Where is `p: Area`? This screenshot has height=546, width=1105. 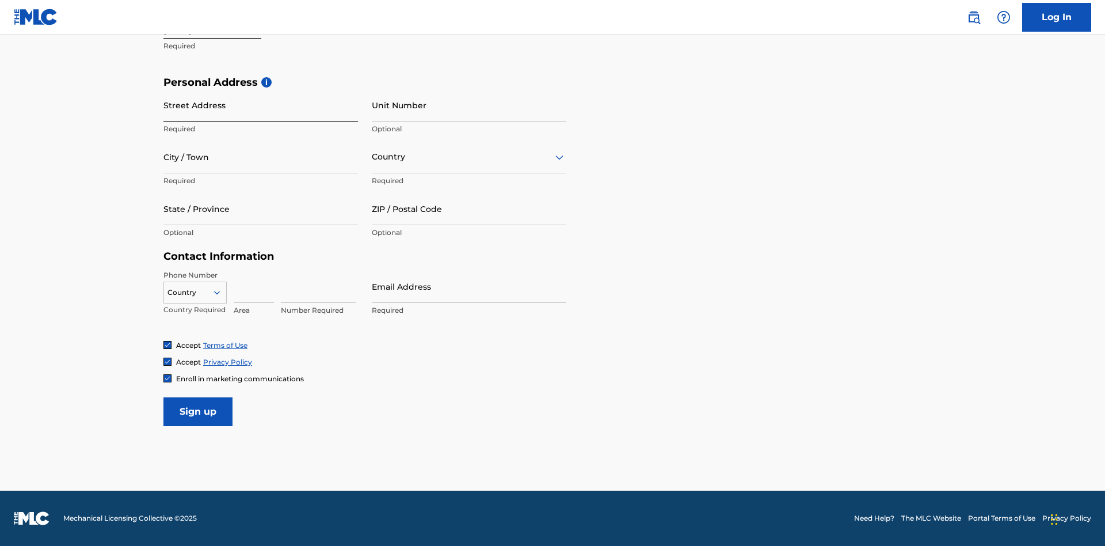 p: Area is located at coordinates (254, 310).